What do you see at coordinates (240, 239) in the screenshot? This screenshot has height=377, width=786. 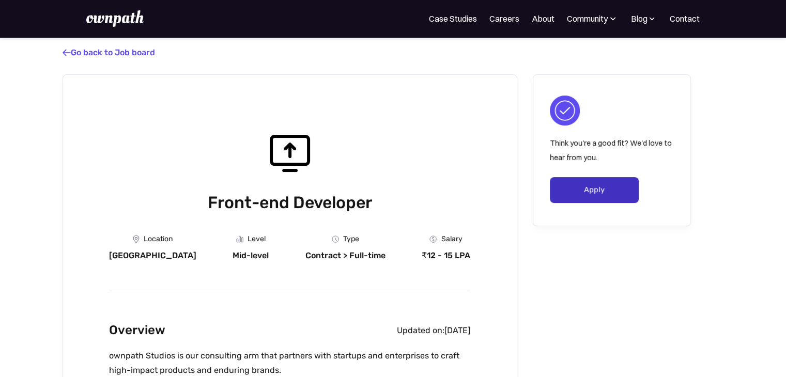 I see `img: Graph Icon - Job Board X Webflow Template` at bounding box center [240, 239].